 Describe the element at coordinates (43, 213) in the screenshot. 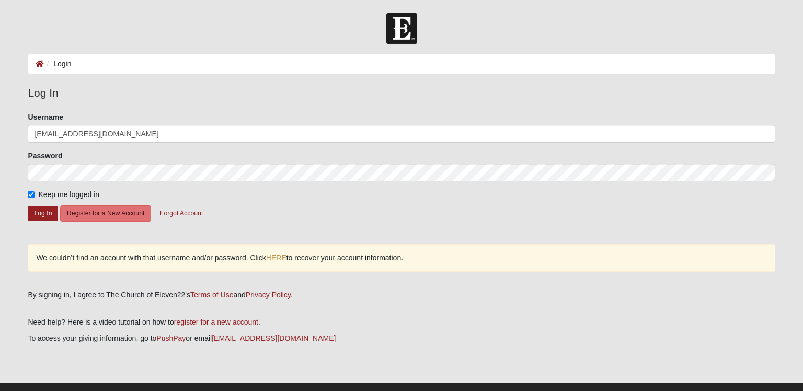

I see `button: Log In` at that location.